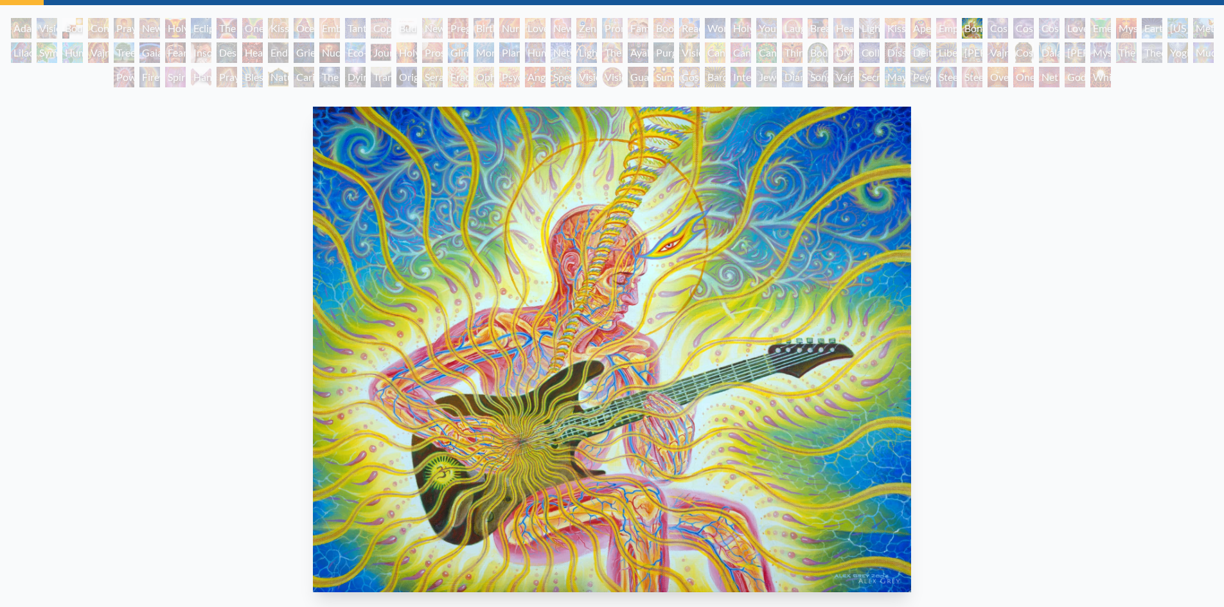 The image size is (1224, 607). I want to click on div: Love is a Cosmic Force, so click(1075, 28).